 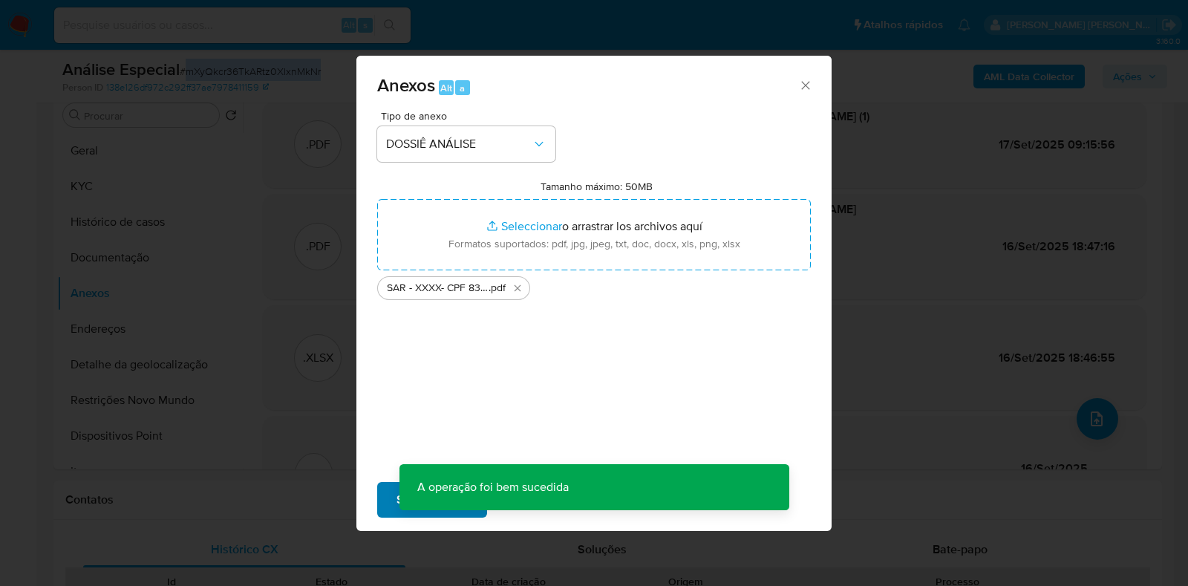 I want to click on span: Tipo de anexo, so click(x=470, y=116).